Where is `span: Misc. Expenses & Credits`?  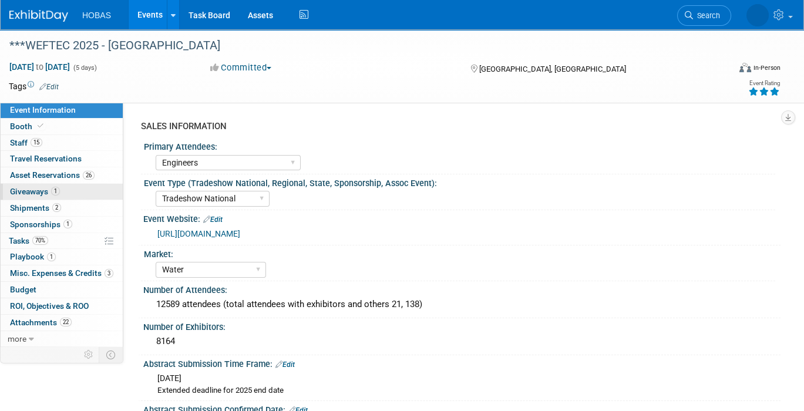 span: Misc. Expenses & Credits is located at coordinates (62, 273).